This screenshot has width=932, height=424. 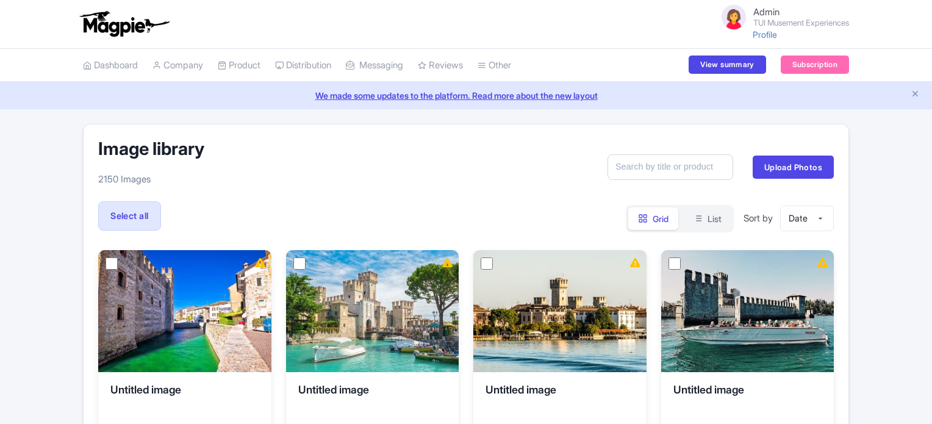 I want to click on a: Company, so click(x=177, y=65).